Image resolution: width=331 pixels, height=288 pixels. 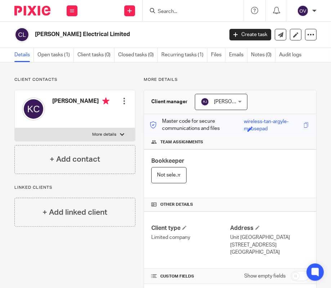 What do you see at coordinates (238, 55) in the screenshot?
I see `a: Emails` at bounding box center [238, 55].